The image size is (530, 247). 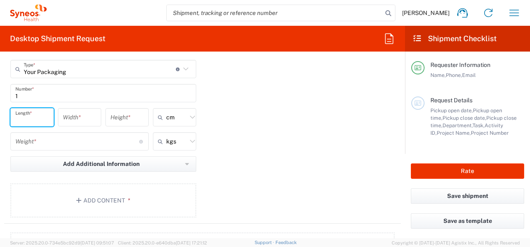 What do you see at coordinates (460, 65) in the screenshot?
I see `span: Requester Information` at bounding box center [460, 65].